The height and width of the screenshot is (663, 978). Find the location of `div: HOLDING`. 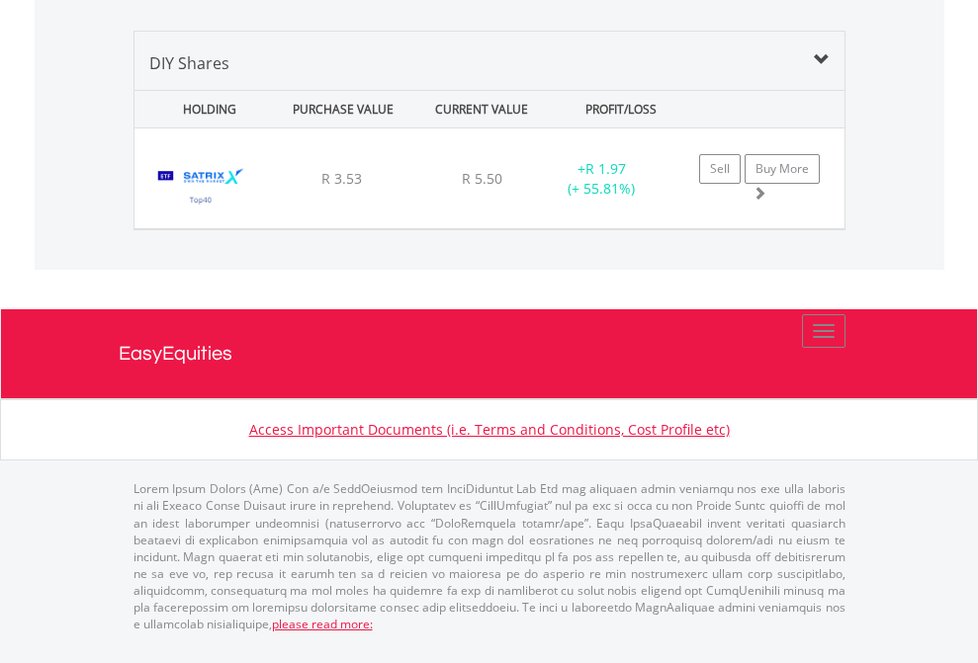

div: HOLDING is located at coordinates (204, 109).